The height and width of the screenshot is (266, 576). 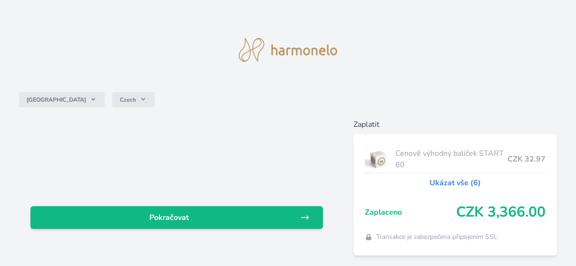 What do you see at coordinates (451, 159) in the screenshot?
I see `span: Cenově výhodný balíček START 60` at bounding box center [451, 159].